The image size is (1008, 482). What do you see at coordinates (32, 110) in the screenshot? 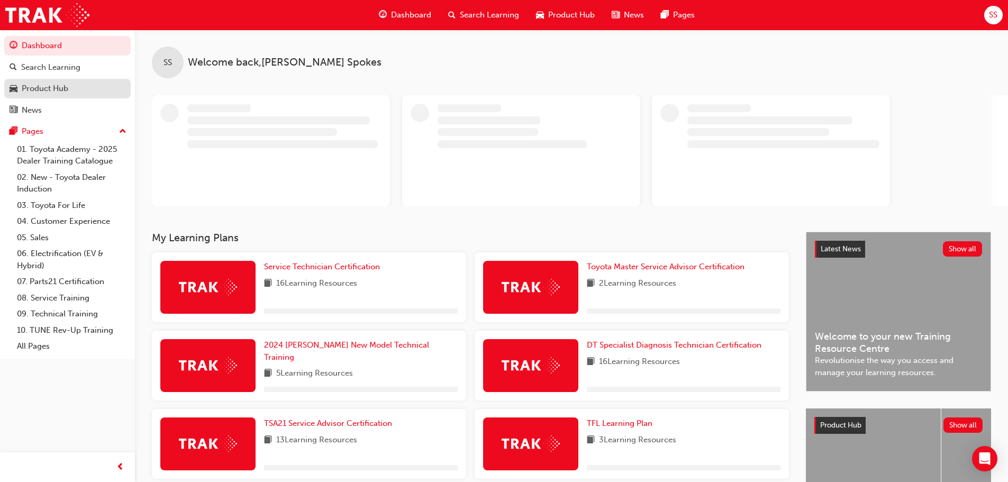
I see `div: News` at bounding box center [32, 110].